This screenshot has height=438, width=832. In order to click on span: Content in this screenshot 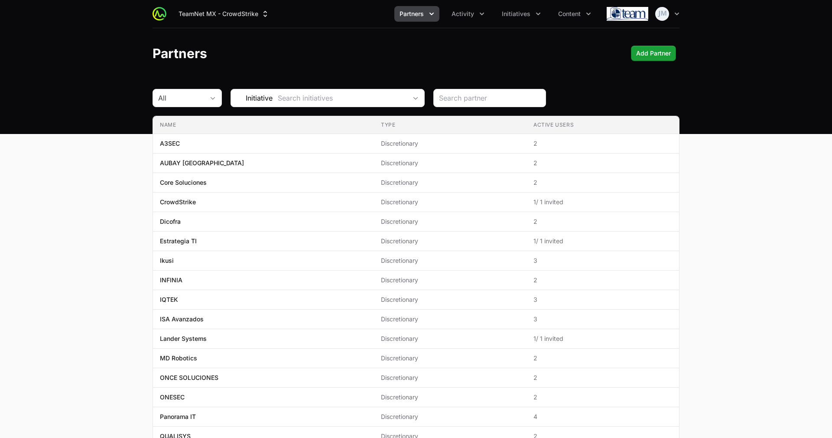, I will do `click(570, 14)`.